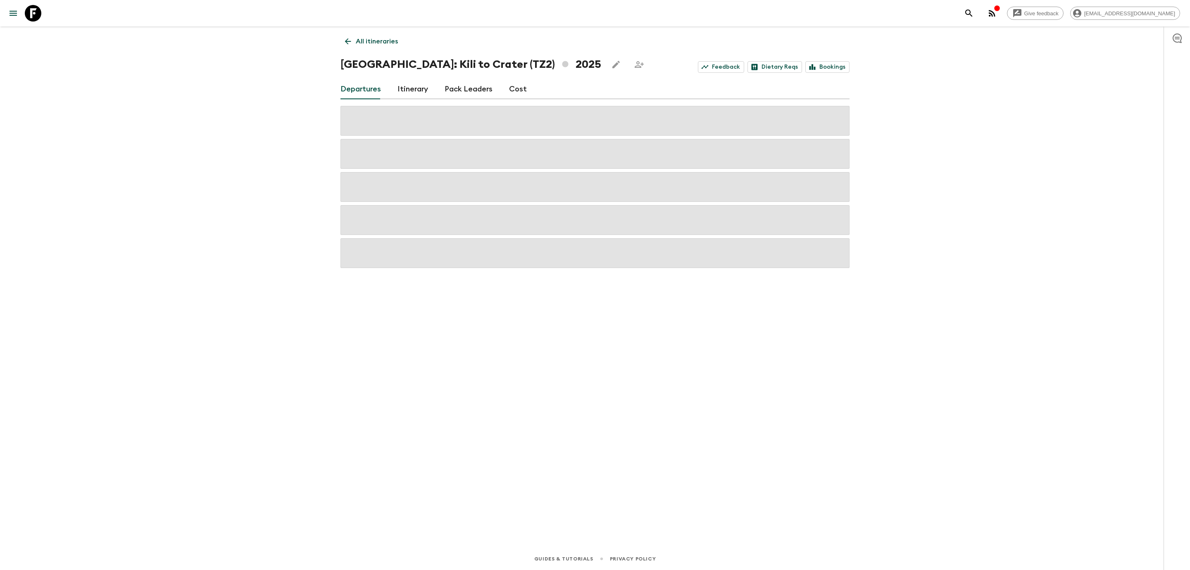 This screenshot has width=1190, height=570. I want to click on a: Privacy Policy, so click(633, 558).